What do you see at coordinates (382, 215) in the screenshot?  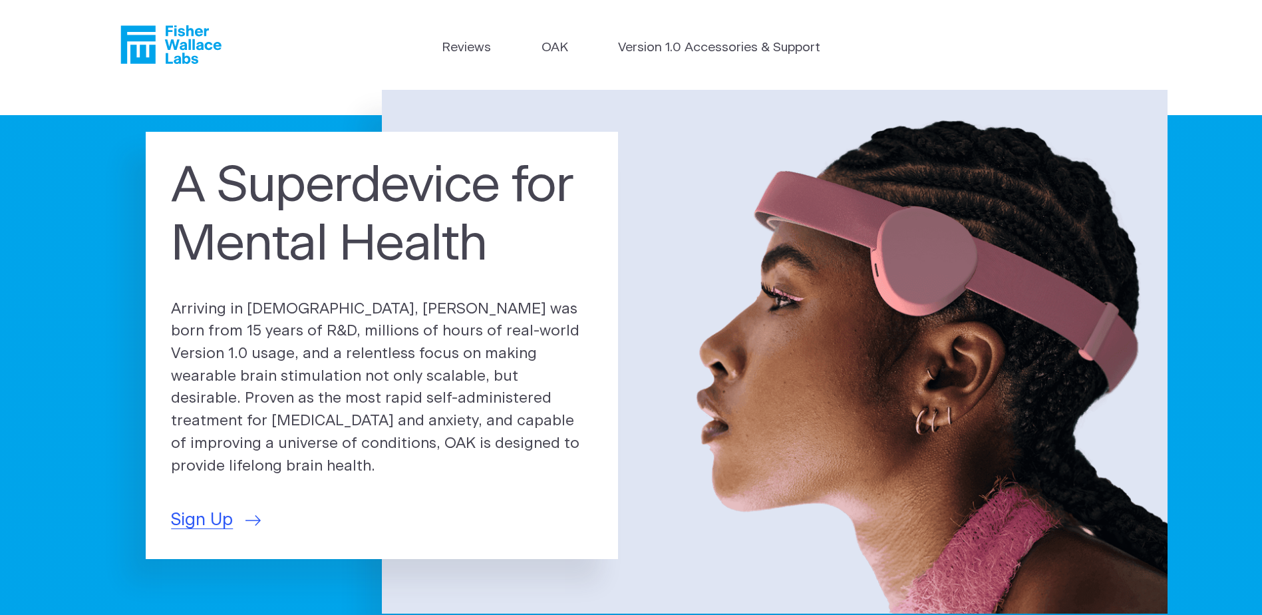 I see `h1: A Superdevice for Mental Health` at bounding box center [382, 215].